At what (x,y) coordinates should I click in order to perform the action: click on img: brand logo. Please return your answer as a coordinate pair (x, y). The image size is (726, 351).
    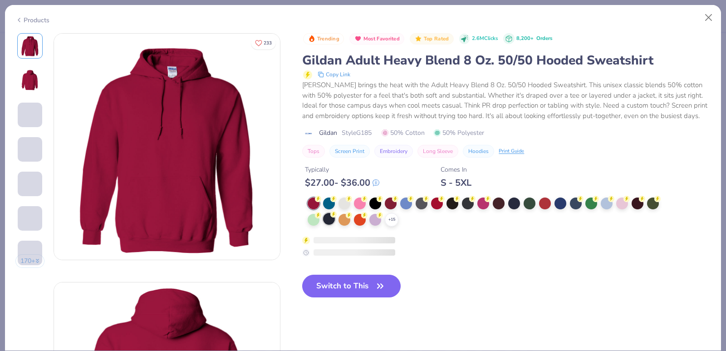
    Looking at the image, I should click on (308, 133).